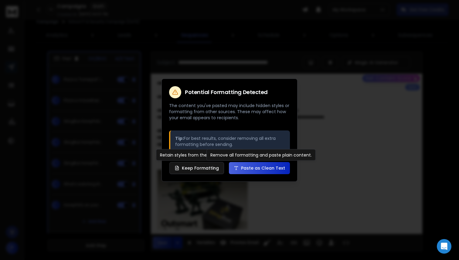 The height and width of the screenshot is (260, 459). What do you see at coordinates (259, 168) in the screenshot?
I see `button: Paste as Clean Text` at bounding box center [259, 168].